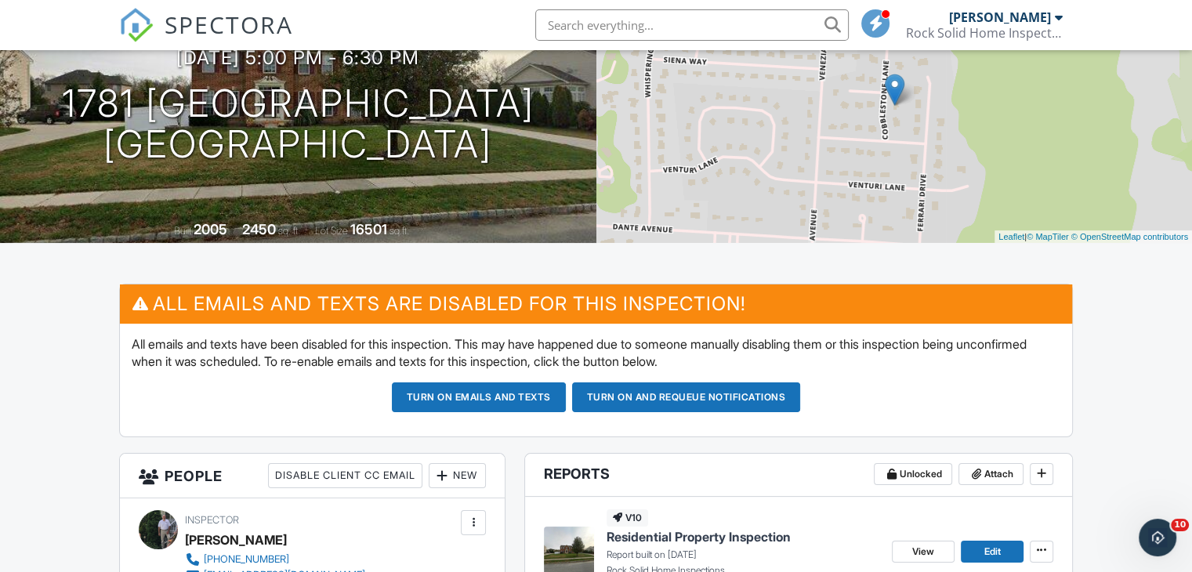 The image size is (1192, 572). I want to click on div: Rock Solid Home Inspections, LLC, so click(984, 33).